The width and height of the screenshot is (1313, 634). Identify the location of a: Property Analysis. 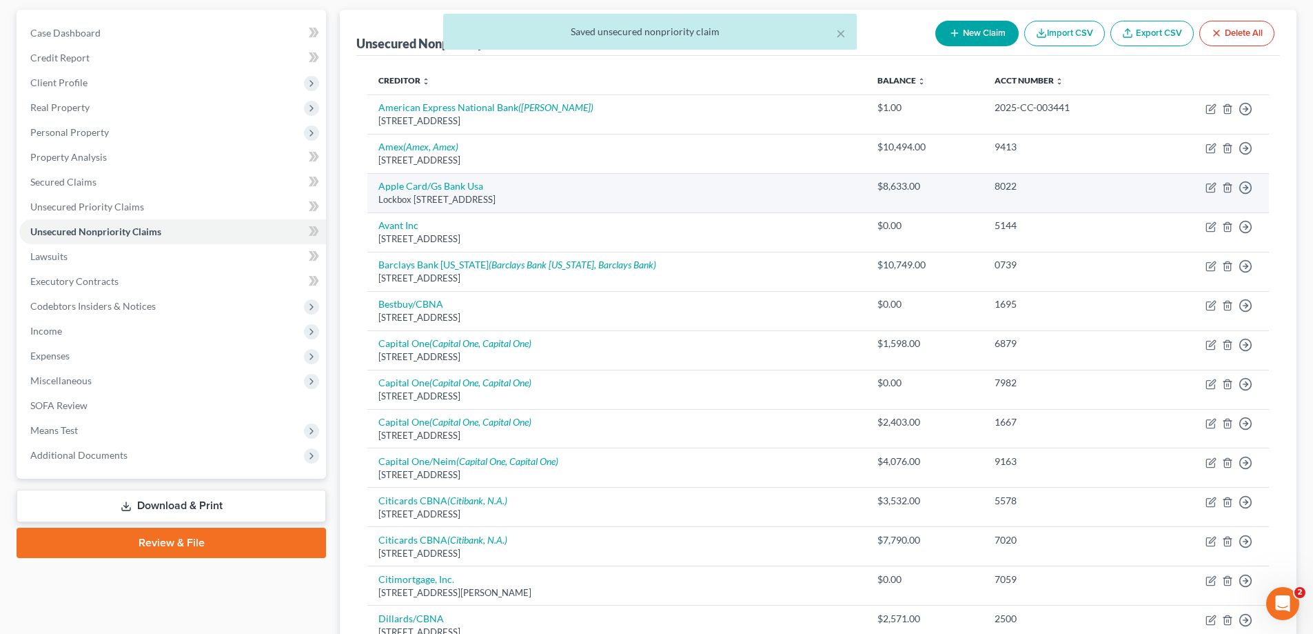
(172, 157).